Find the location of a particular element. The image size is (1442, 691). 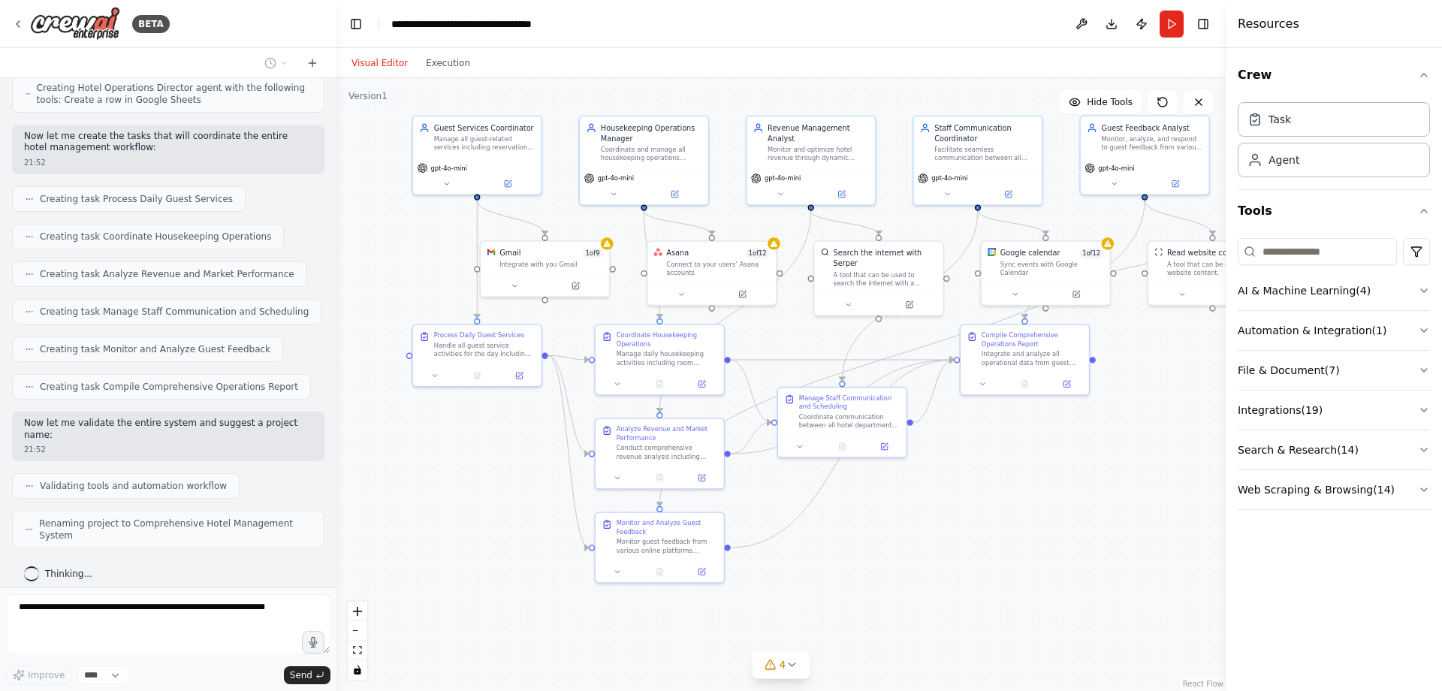

button: Send is located at coordinates (307, 675).